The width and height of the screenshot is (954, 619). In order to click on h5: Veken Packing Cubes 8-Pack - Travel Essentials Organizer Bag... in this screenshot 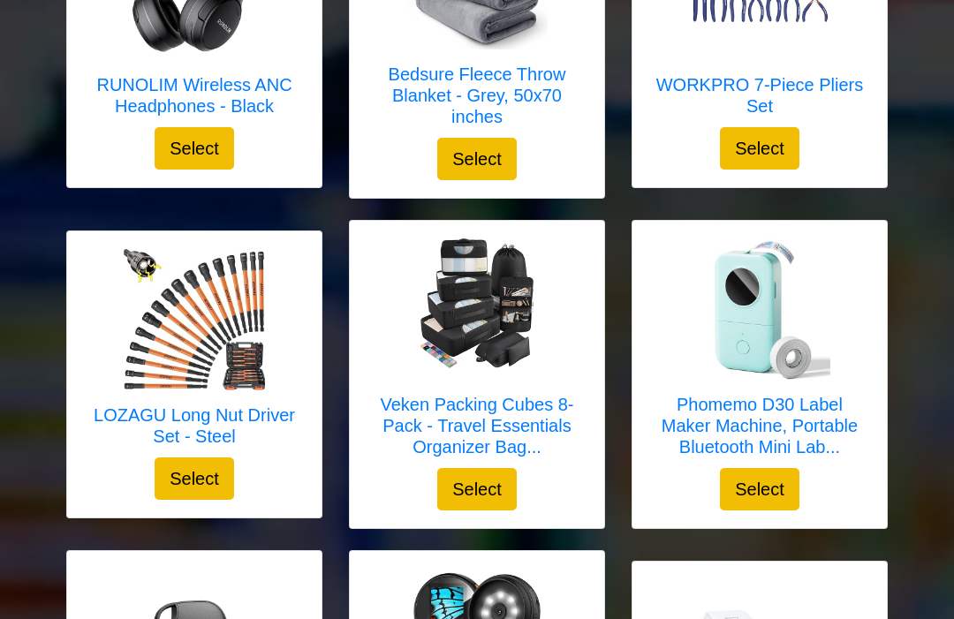, I will do `click(477, 426)`.